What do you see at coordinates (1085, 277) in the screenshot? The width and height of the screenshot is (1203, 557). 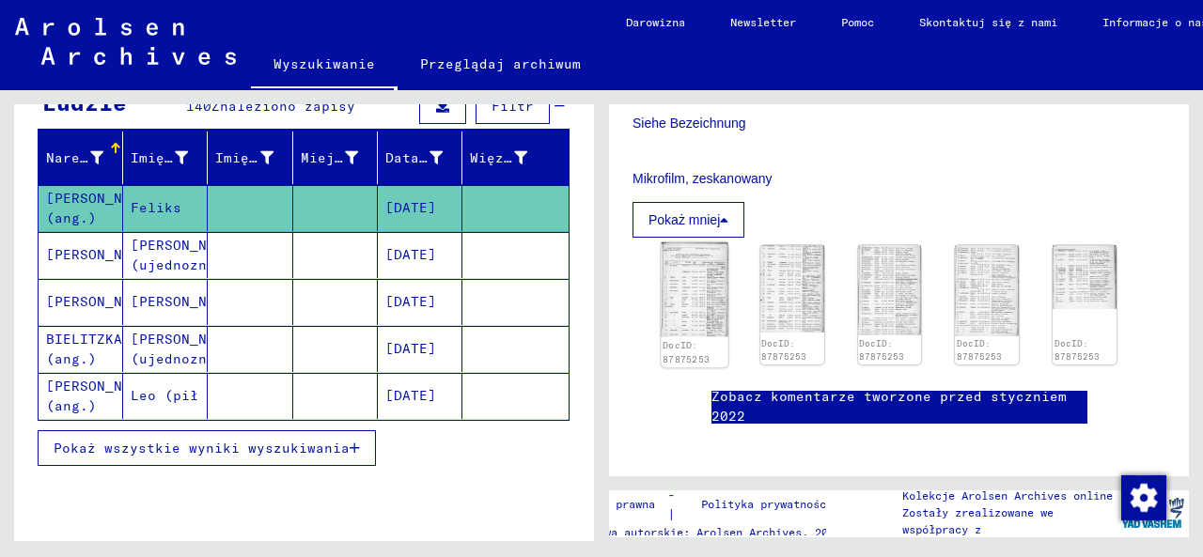 I see `img: 005.jpg` at bounding box center [1085, 277].